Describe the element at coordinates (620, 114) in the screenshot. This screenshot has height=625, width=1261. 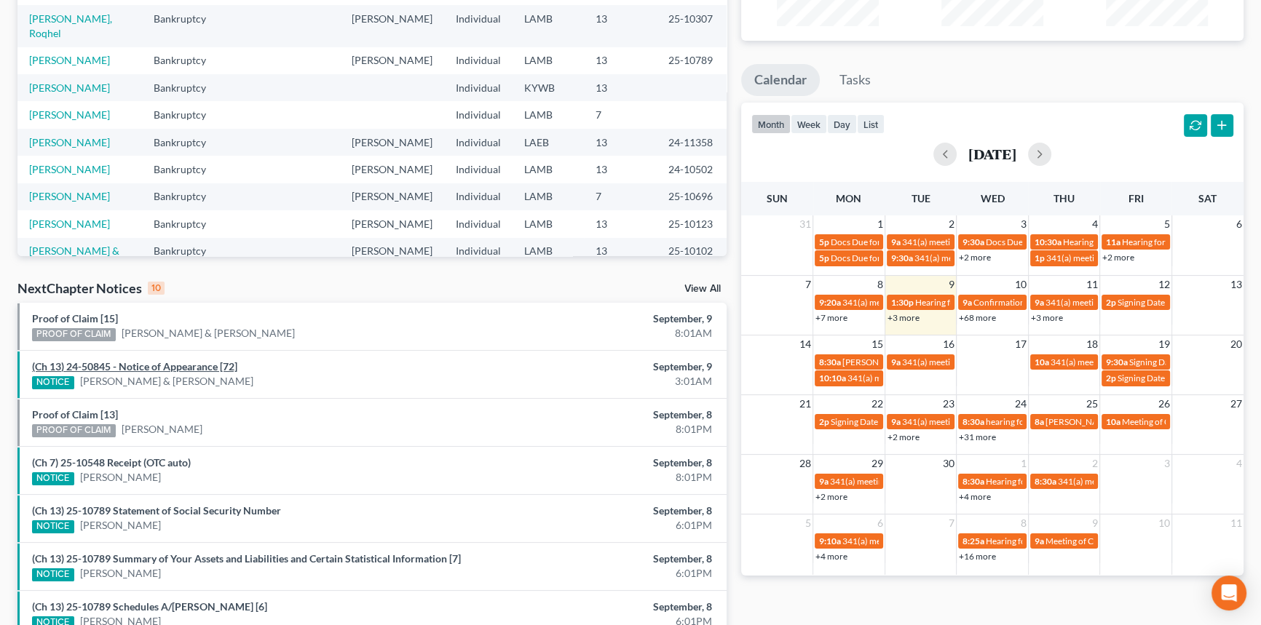
I see `td: 7` at that location.